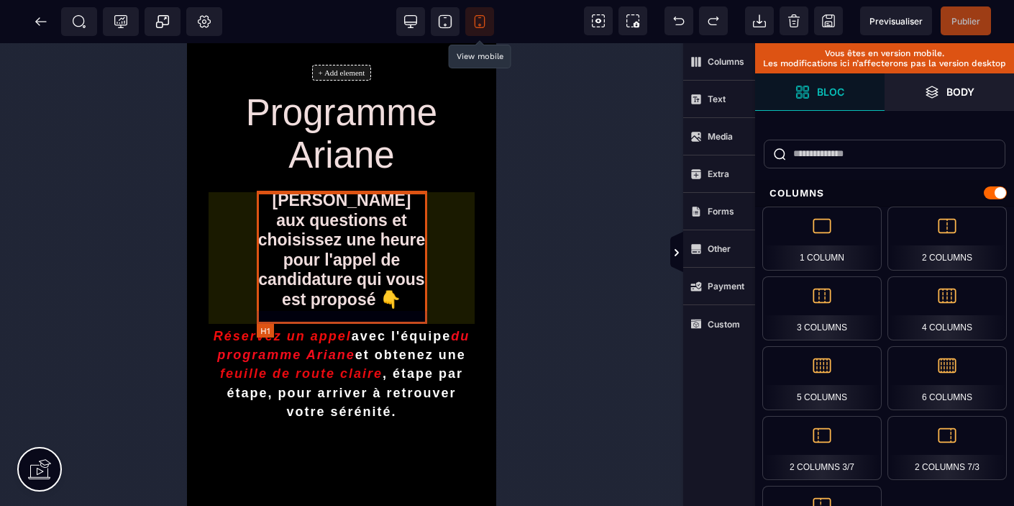 Image resolution: width=1014 pixels, height=506 pixels. What do you see at coordinates (822, 378) in the screenshot?
I see `div: 5 Columns` at bounding box center [822, 378].